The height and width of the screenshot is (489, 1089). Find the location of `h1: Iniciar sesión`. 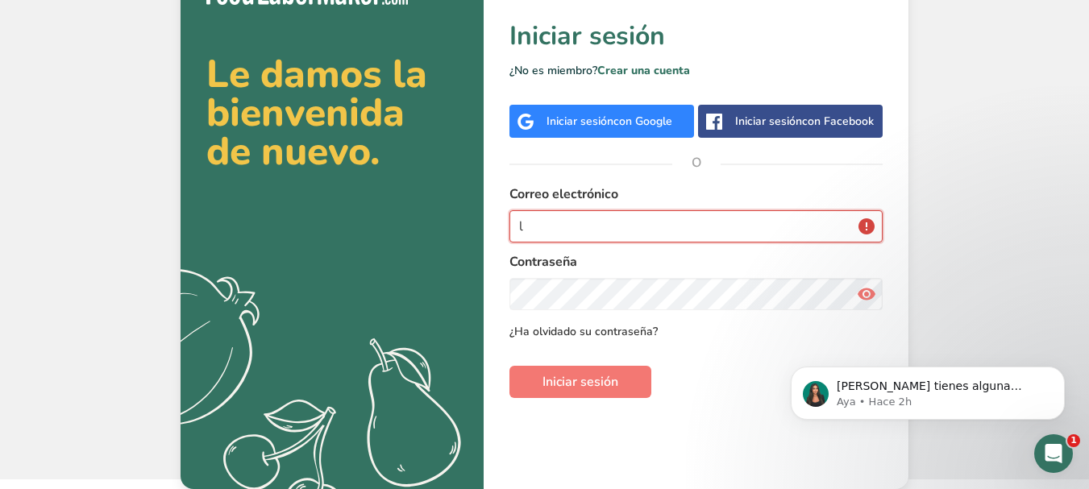

h1: Iniciar sesión is located at coordinates (695, 36).